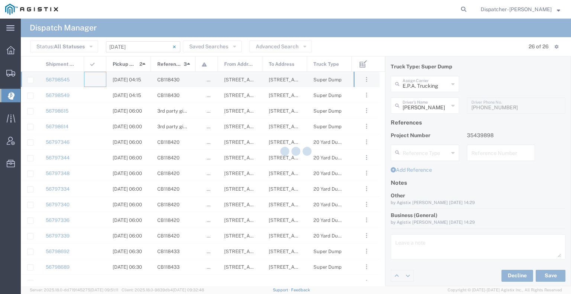  Describe the element at coordinates (163, 290) in the screenshot. I see `span: Client: 2025.18.0-9839db4` at that location.